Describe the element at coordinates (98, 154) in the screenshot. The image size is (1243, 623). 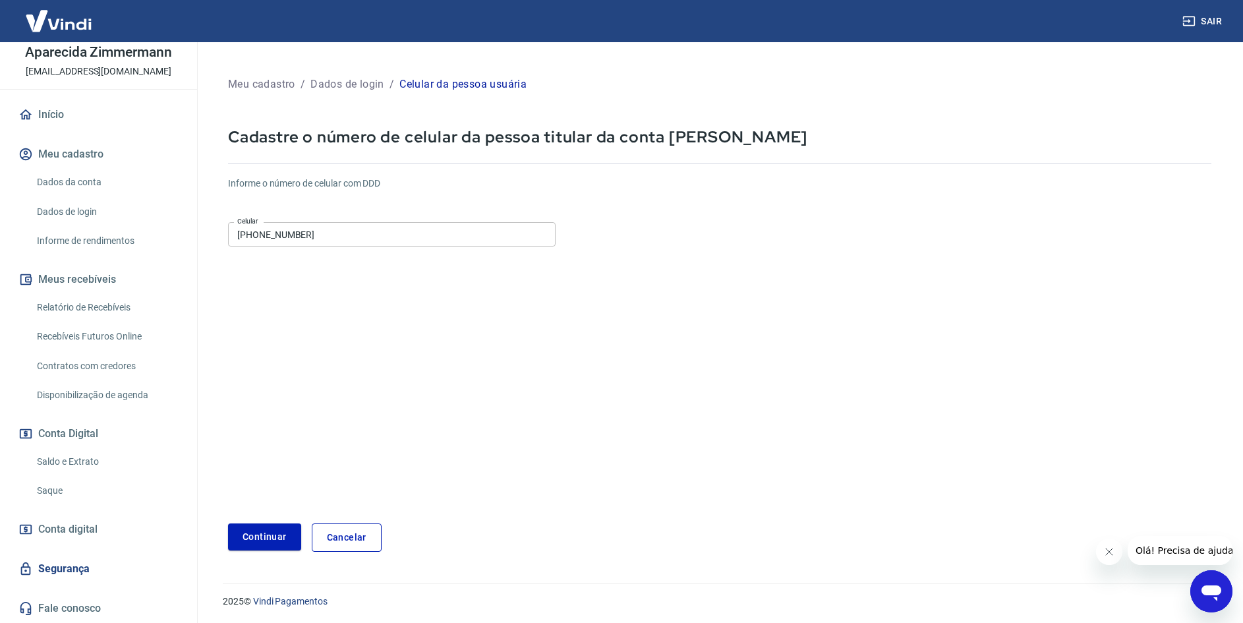
I see `button: Meu cadastro` at that location.